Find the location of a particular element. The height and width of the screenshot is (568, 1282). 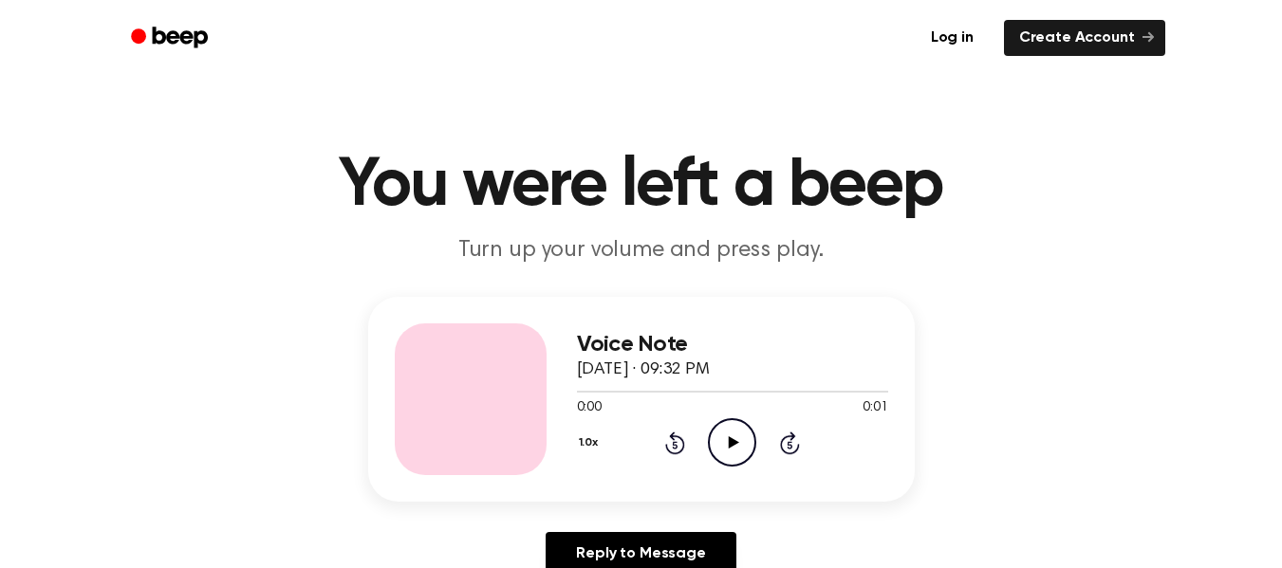

a: Create Account is located at coordinates (1085, 38).